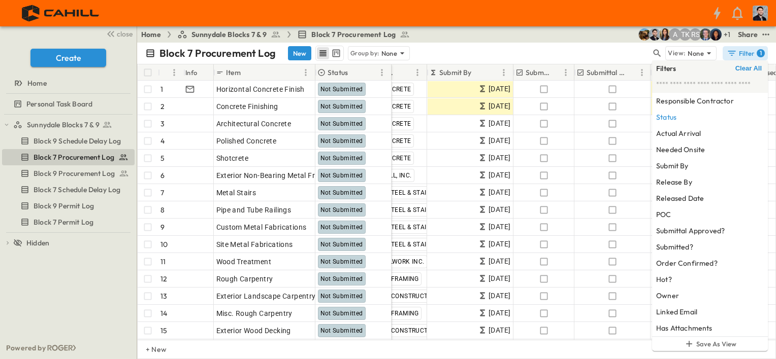 The height and width of the screenshot is (359, 776). Describe the element at coordinates (118, 33) in the screenshot. I see `button: close` at that location.